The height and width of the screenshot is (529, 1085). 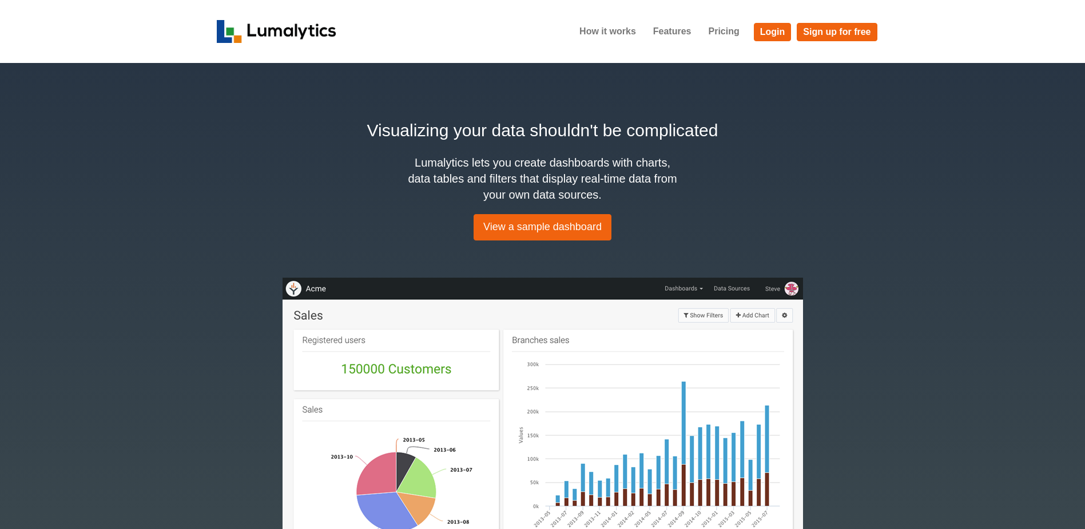 What do you see at coordinates (542, 227) in the screenshot?
I see `a: View a sample dashboard` at bounding box center [542, 227].